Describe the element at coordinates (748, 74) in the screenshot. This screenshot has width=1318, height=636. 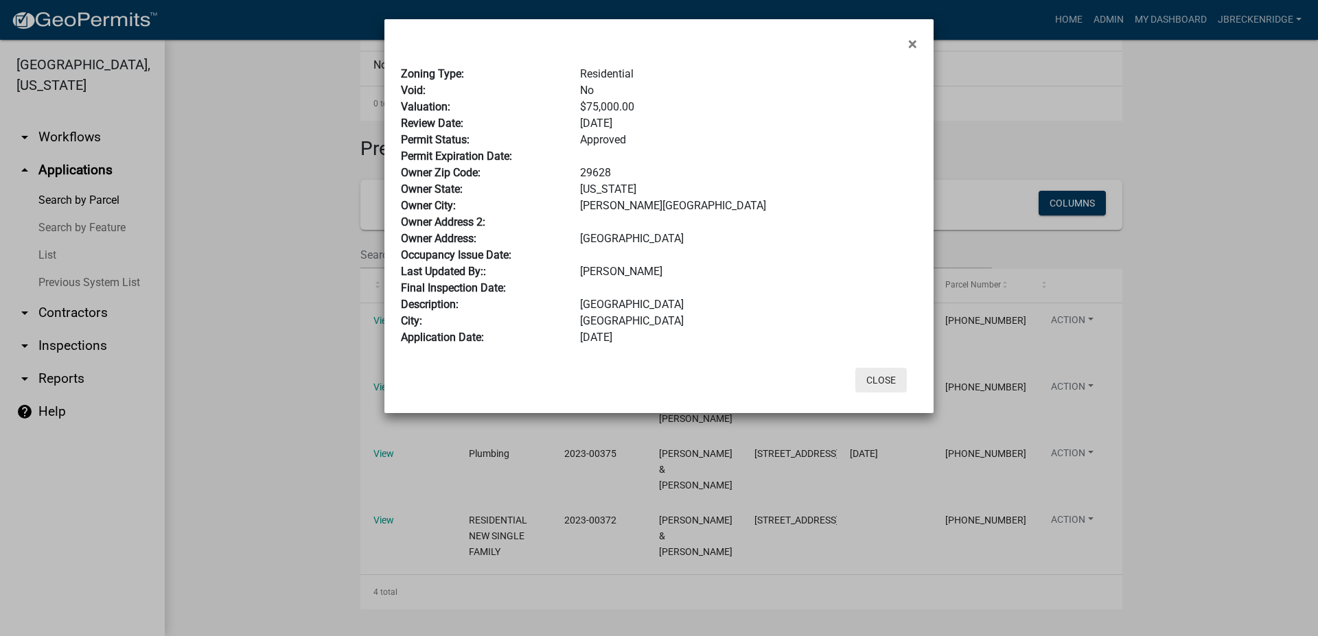
I see `div: Residential` at that location.